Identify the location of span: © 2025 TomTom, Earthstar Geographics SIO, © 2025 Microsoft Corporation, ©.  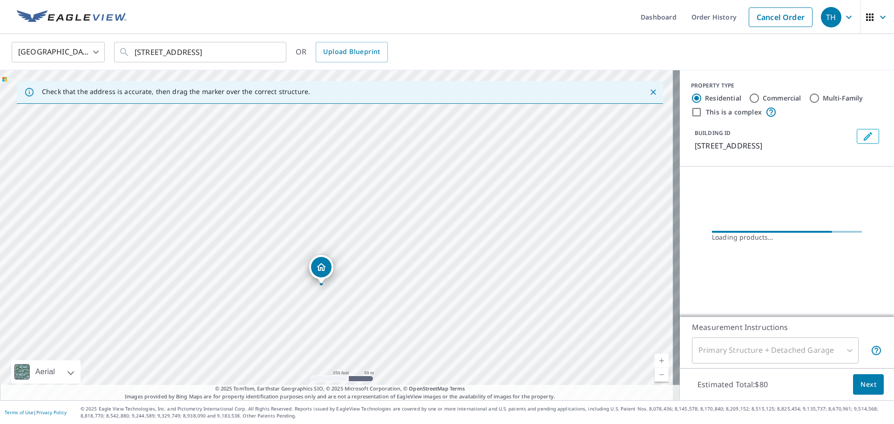
(340, 389).